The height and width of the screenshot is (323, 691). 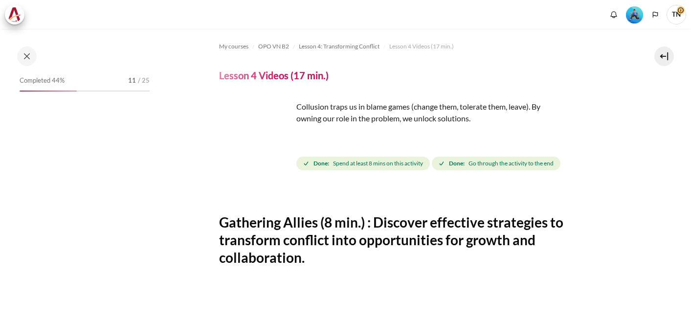 I want to click on div: Level #3, so click(x=634, y=14).